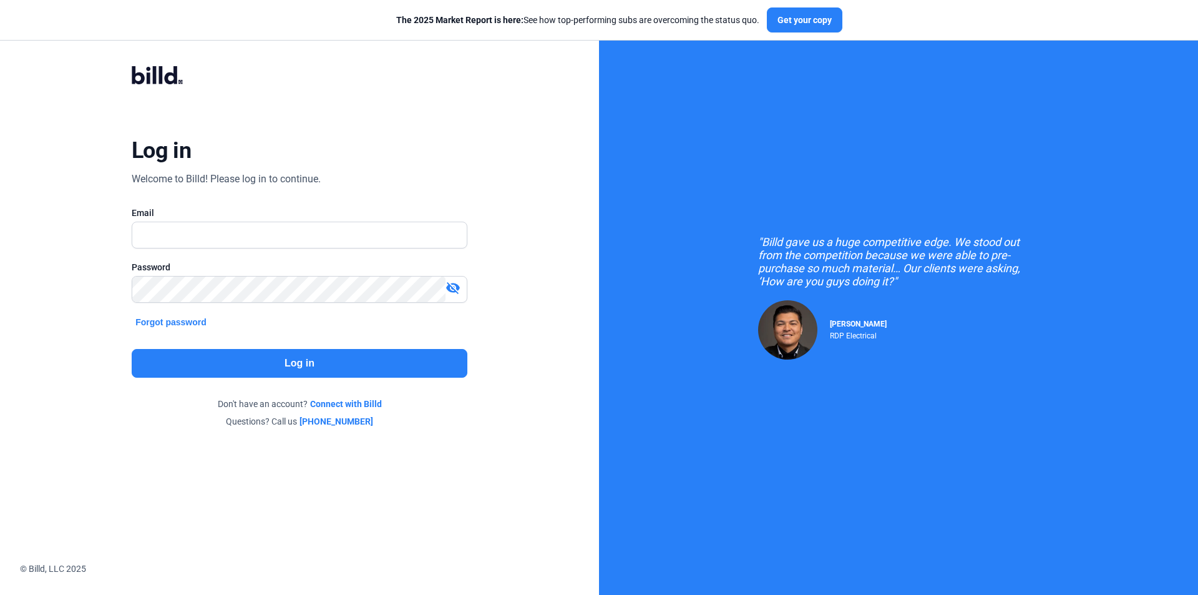 This screenshot has height=595, width=1198. I want to click on div: Log in, so click(161, 150).